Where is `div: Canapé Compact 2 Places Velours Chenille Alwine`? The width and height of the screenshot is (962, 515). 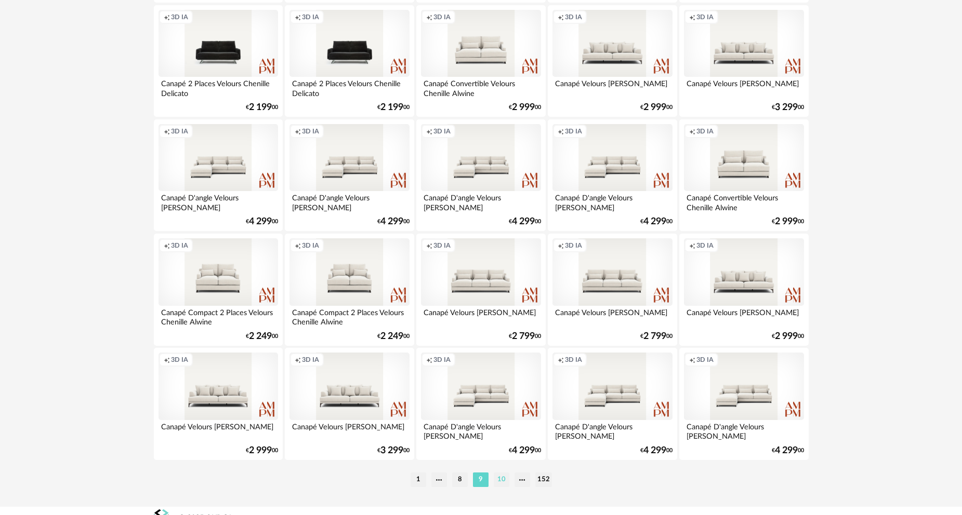 div: Canapé Compact 2 Places Velours Chenille Alwine is located at coordinates (349, 316).